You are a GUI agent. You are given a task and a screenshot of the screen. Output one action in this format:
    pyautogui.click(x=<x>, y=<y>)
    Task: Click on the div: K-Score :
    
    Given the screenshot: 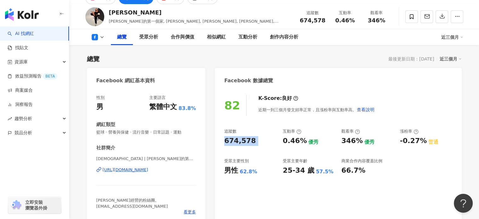 What is the action you would take?
    pyautogui.click(x=278, y=98)
    